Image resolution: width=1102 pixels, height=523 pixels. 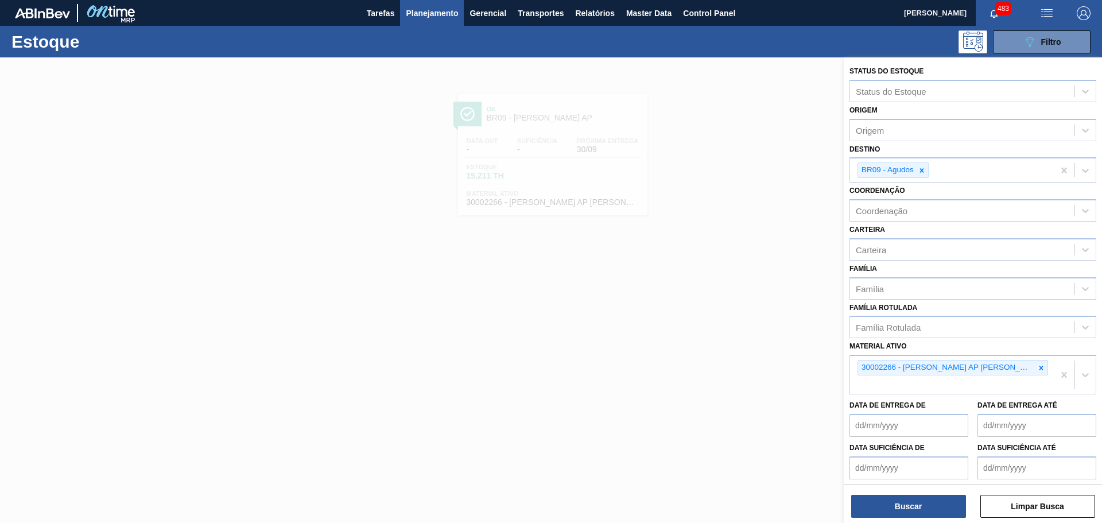 What do you see at coordinates (1047, 13) in the screenshot?
I see `img: userActions` at bounding box center [1047, 13].